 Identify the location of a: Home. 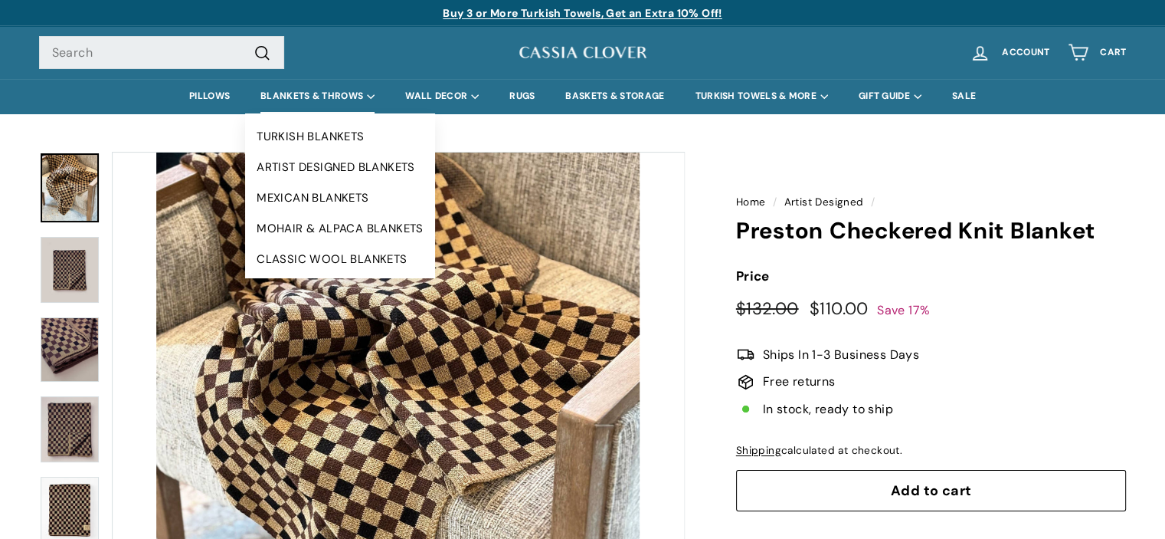
(751, 202).